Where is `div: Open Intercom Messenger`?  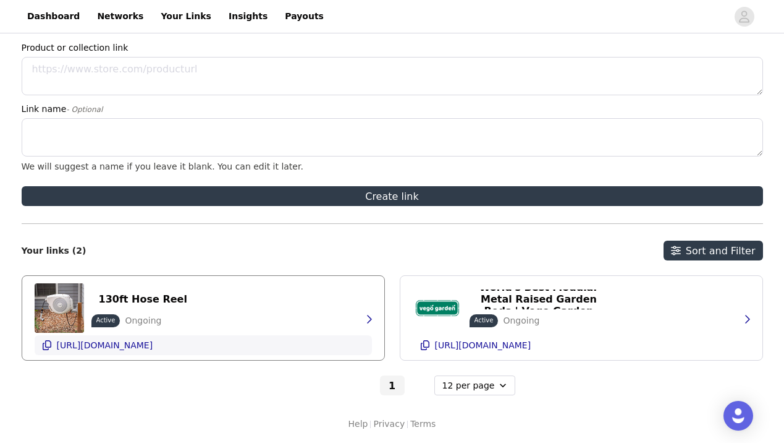 div: Open Intercom Messenger is located at coordinates (739, 415).